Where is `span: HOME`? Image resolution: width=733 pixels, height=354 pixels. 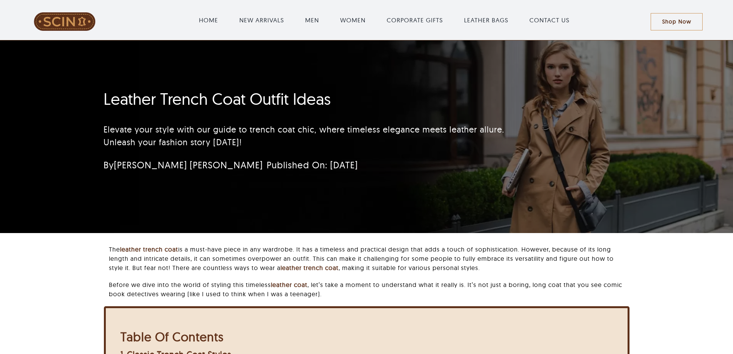 span: HOME is located at coordinates (209, 20).